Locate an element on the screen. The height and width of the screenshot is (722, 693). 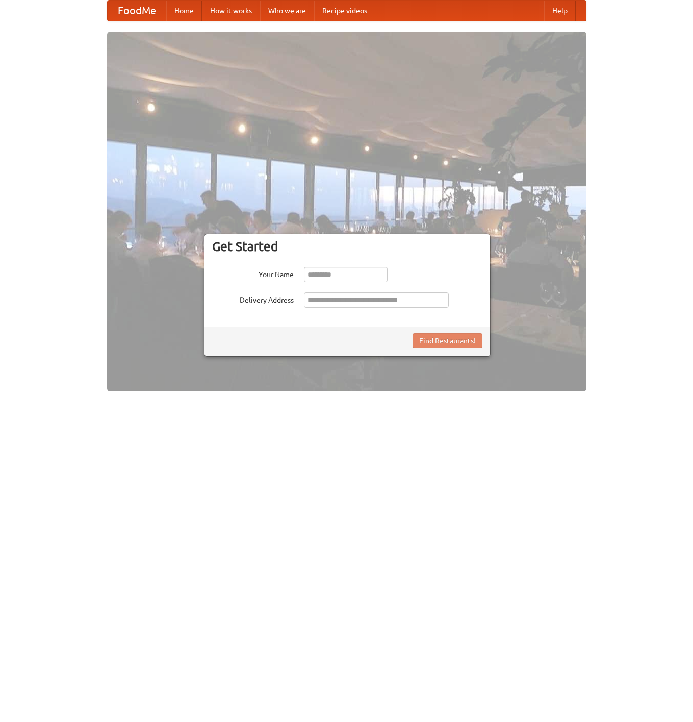
a: Help is located at coordinates (560, 11).